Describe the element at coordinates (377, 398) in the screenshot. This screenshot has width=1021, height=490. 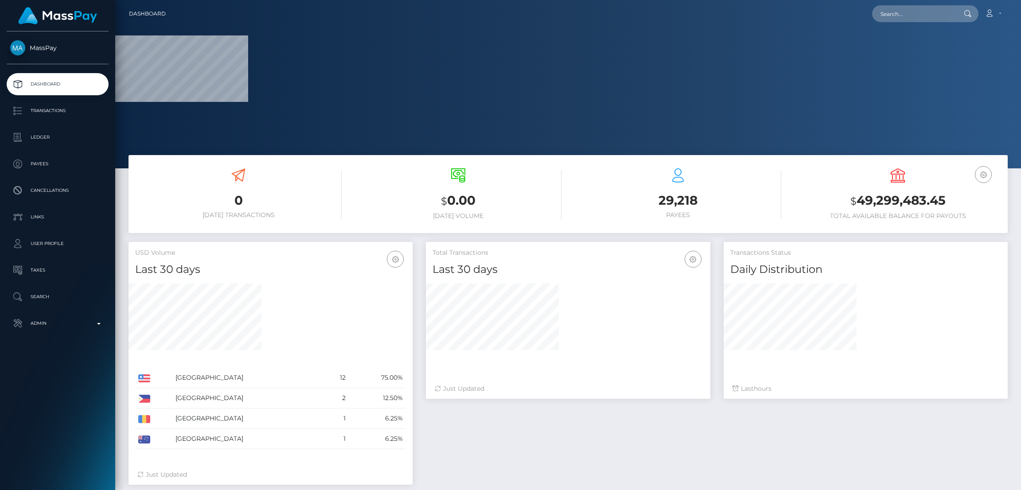
I see `td: 12.50%` at that location.